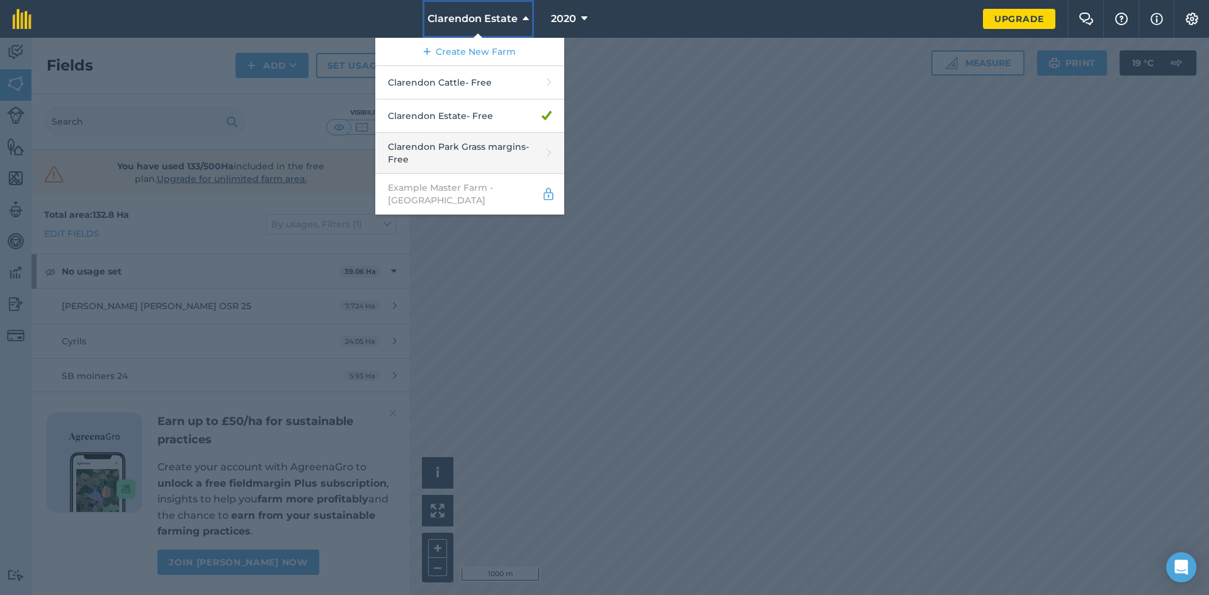  I want to click on img: A cog icon, so click(1192, 19).